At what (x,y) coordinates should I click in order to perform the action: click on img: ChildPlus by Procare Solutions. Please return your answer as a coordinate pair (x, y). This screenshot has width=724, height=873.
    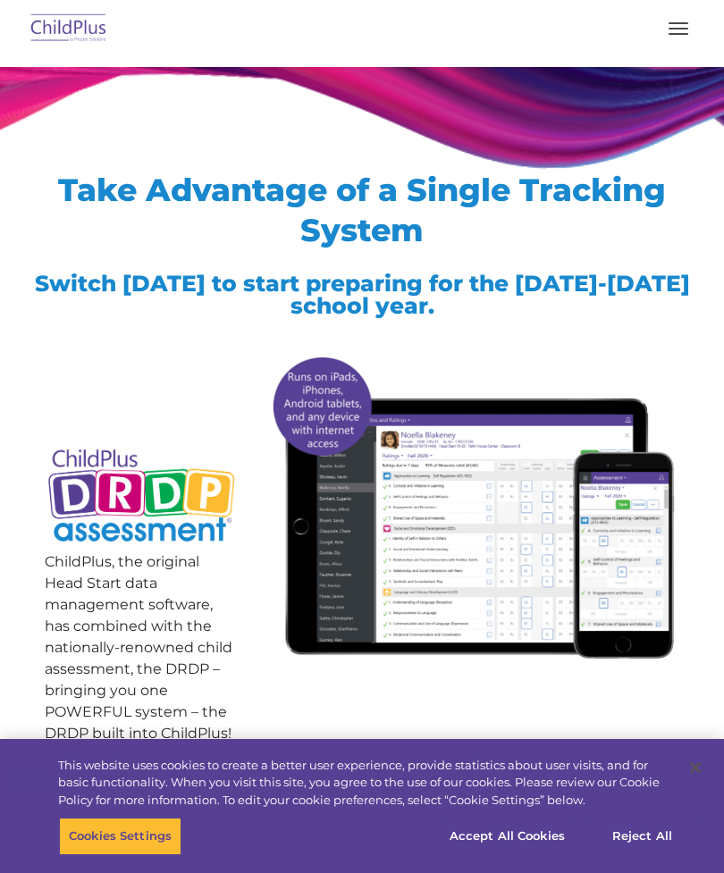
    Looking at the image, I should click on (69, 29).